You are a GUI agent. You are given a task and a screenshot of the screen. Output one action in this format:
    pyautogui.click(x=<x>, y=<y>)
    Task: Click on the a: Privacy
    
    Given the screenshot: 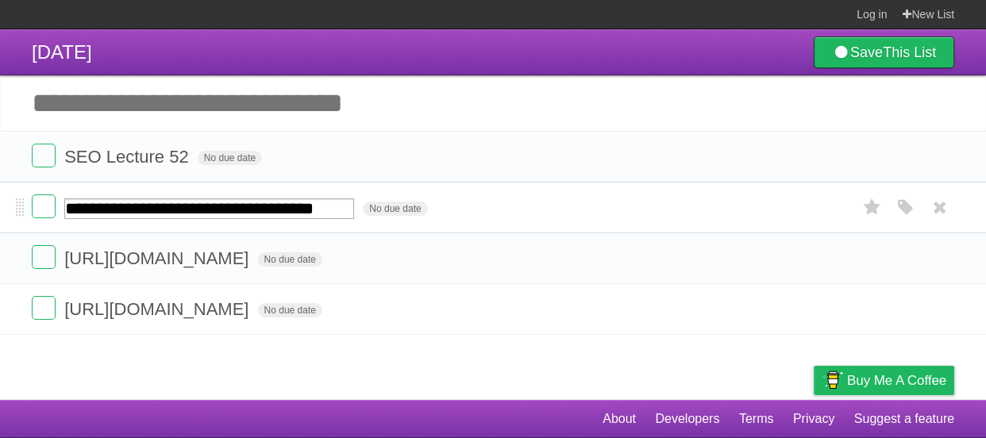 What is the action you would take?
    pyautogui.click(x=814, y=419)
    